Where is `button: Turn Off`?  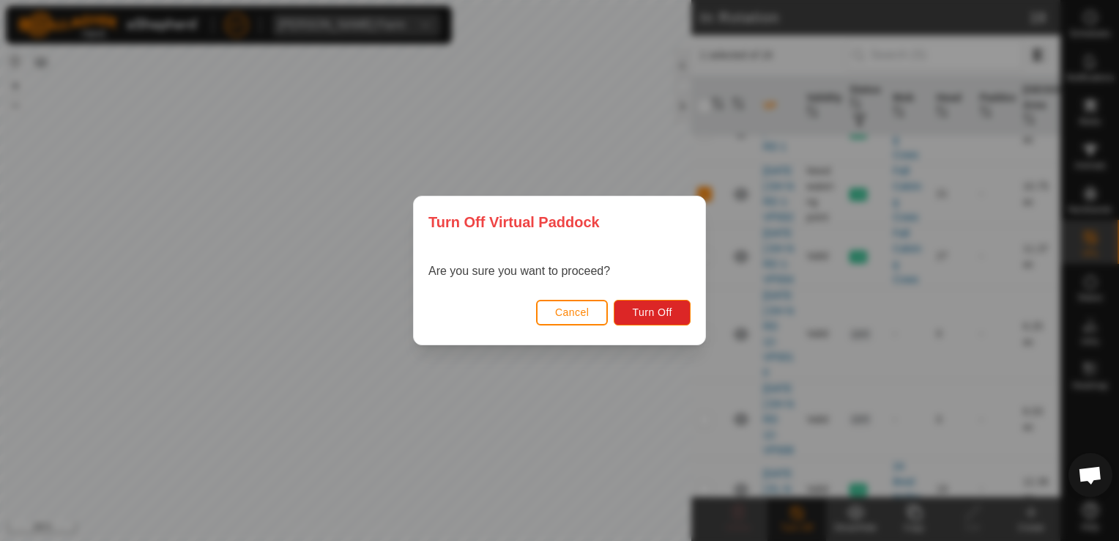
button: Turn Off is located at coordinates (652, 312).